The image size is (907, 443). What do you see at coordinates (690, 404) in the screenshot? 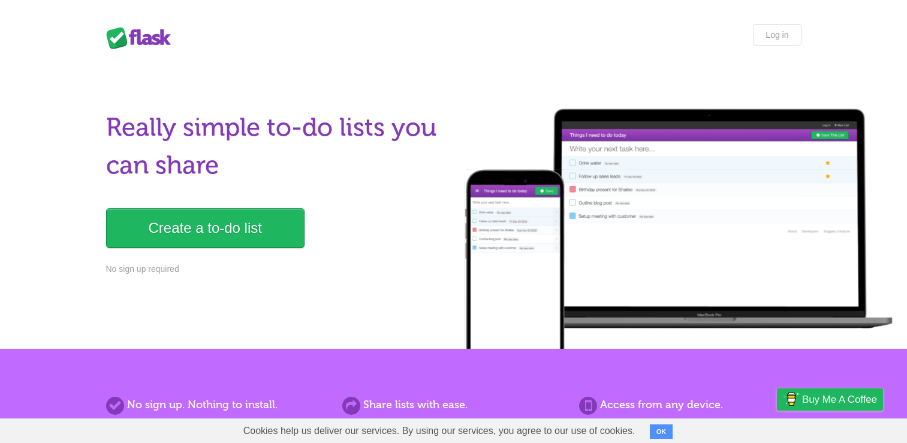
I see `h2: Access from any device.` at bounding box center [690, 404].